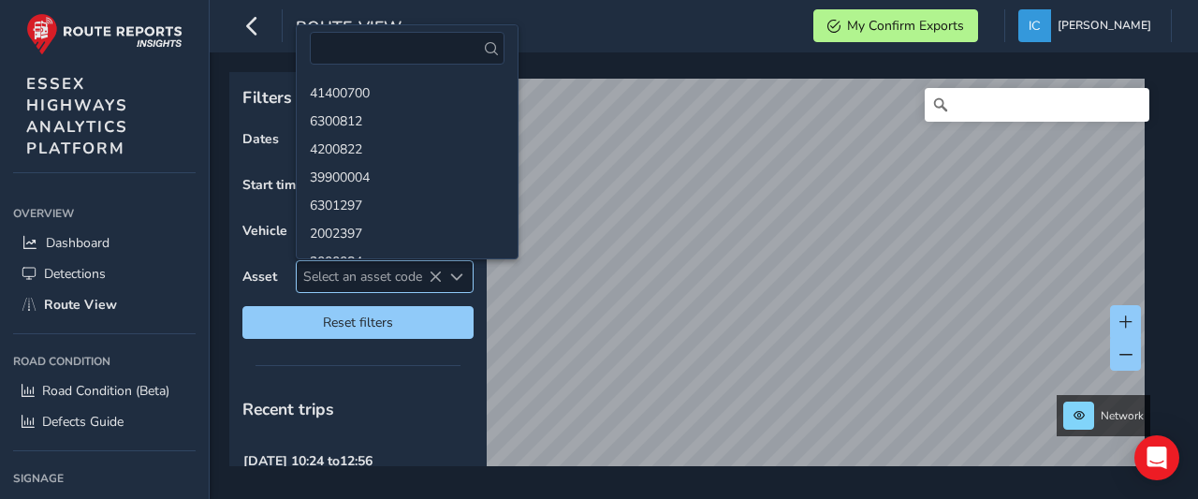 This screenshot has height=499, width=1198. I want to click on a: Dashboard, so click(104, 242).